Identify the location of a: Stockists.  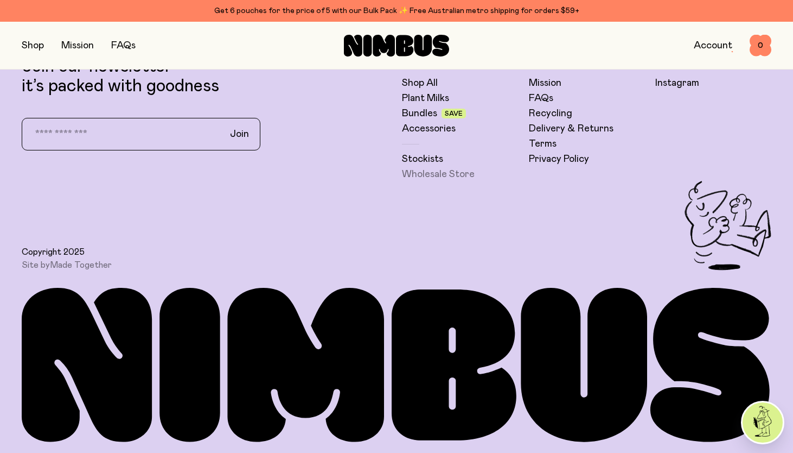
(423, 159).